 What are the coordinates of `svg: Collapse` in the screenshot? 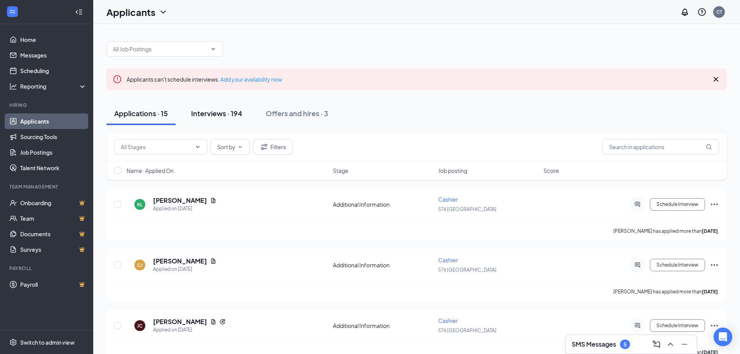 It's located at (79, 12).